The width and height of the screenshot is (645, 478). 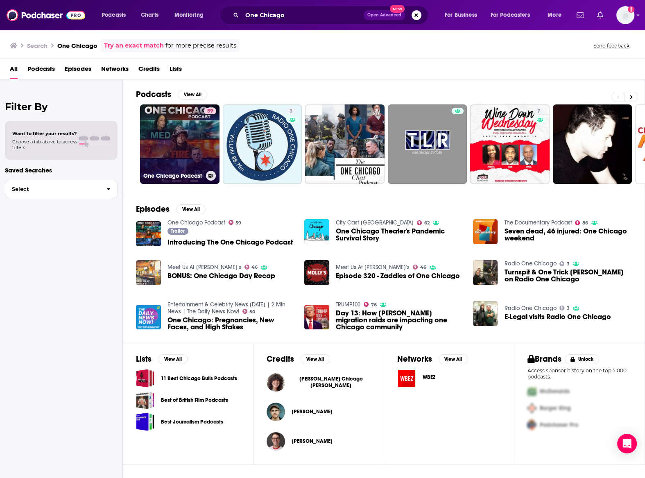 What do you see at coordinates (318, 411) in the screenshot?
I see `button: Ryan O’NeilRyan O’Neil` at bounding box center [318, 411].